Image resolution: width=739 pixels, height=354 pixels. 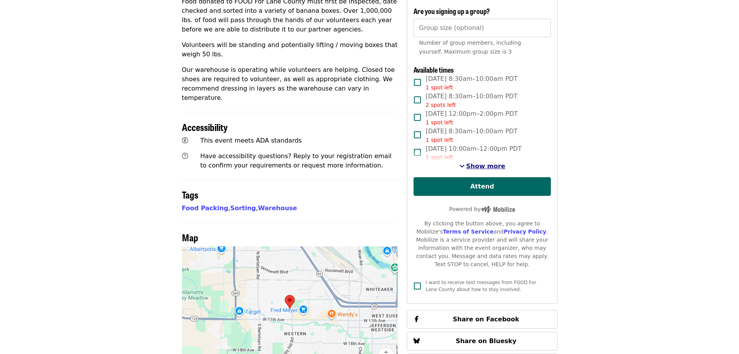 What do you see at coordinates (482, 244) in the screenshot?
I see `div: By clicking the button above, you agree to Mobilize's and . Mobilize is a service provider and wi...` at bounding box center [482, 244].